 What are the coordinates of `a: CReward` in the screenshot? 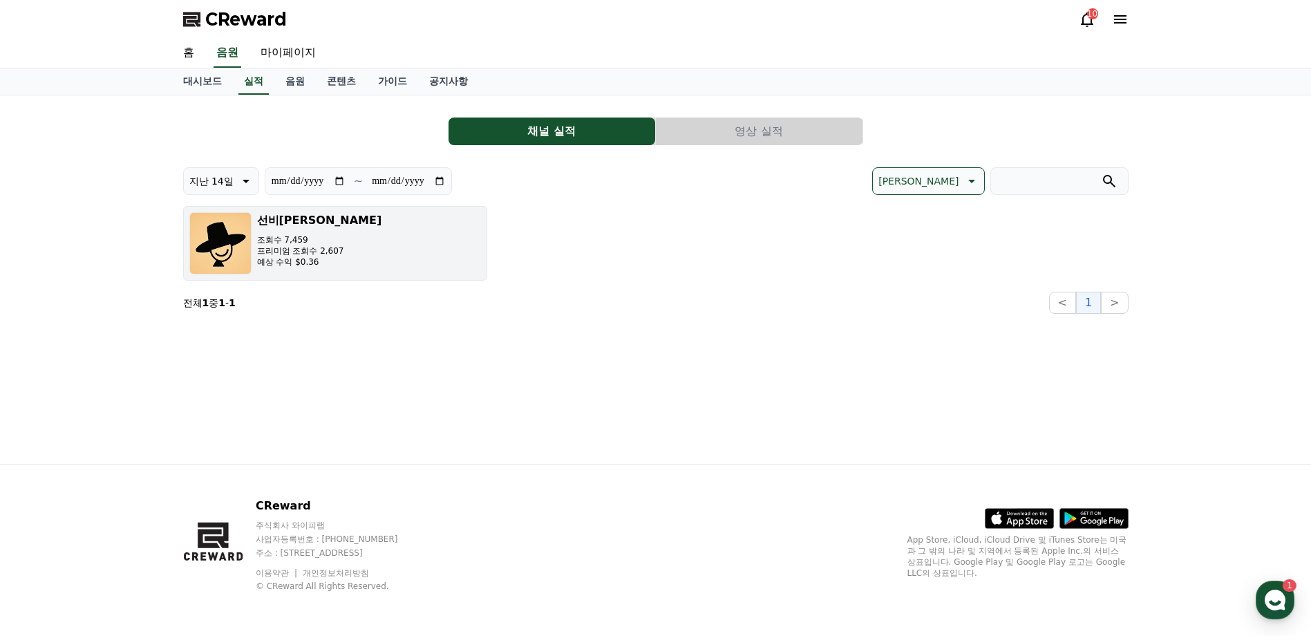 It's located at (235, 19).